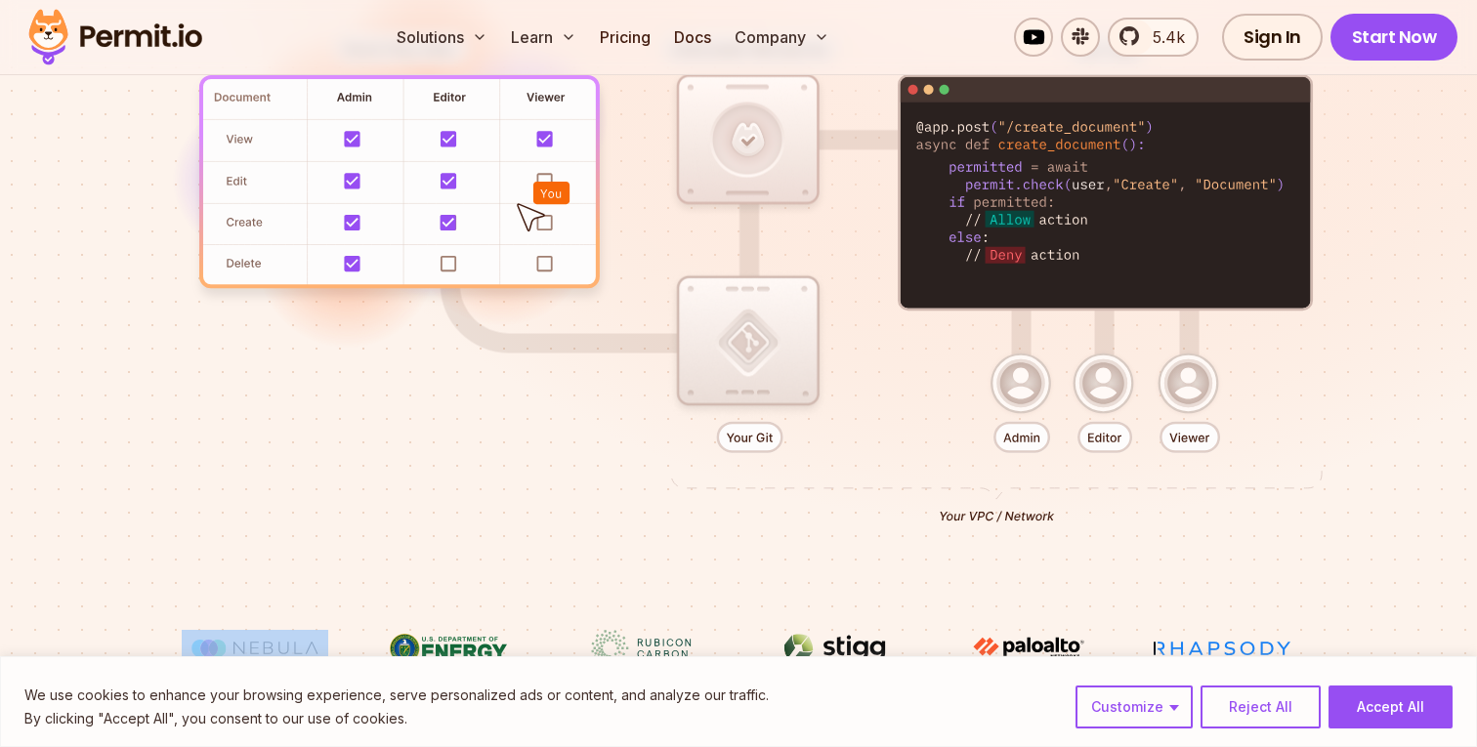 The width and height of the screenshot is (1477, 747). What do you see at coordinates (1134, 707) in the screenshot?
I see `button: Customize` at bounding box center [1134, 707].